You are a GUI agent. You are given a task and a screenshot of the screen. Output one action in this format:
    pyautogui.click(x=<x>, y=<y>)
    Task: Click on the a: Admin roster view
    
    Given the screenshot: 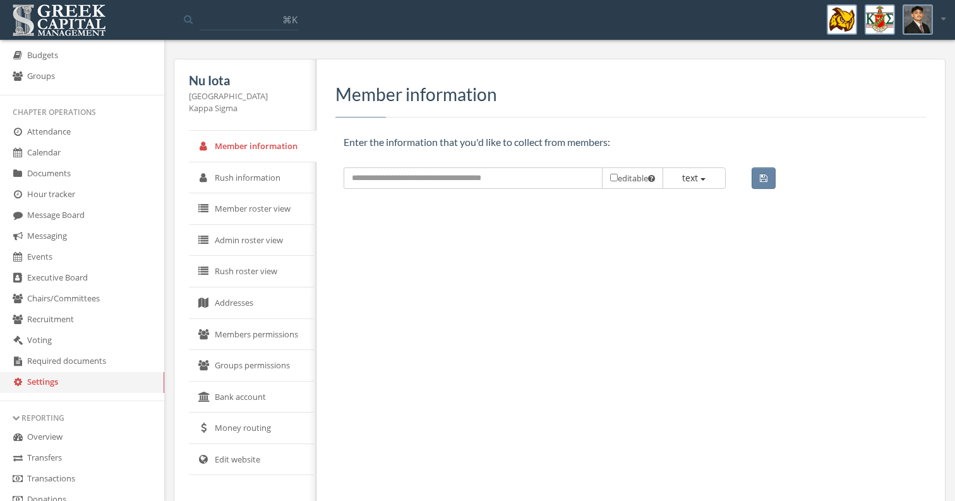 What is the action you would take?
    pyautogui.click(x=253, y=241)
    